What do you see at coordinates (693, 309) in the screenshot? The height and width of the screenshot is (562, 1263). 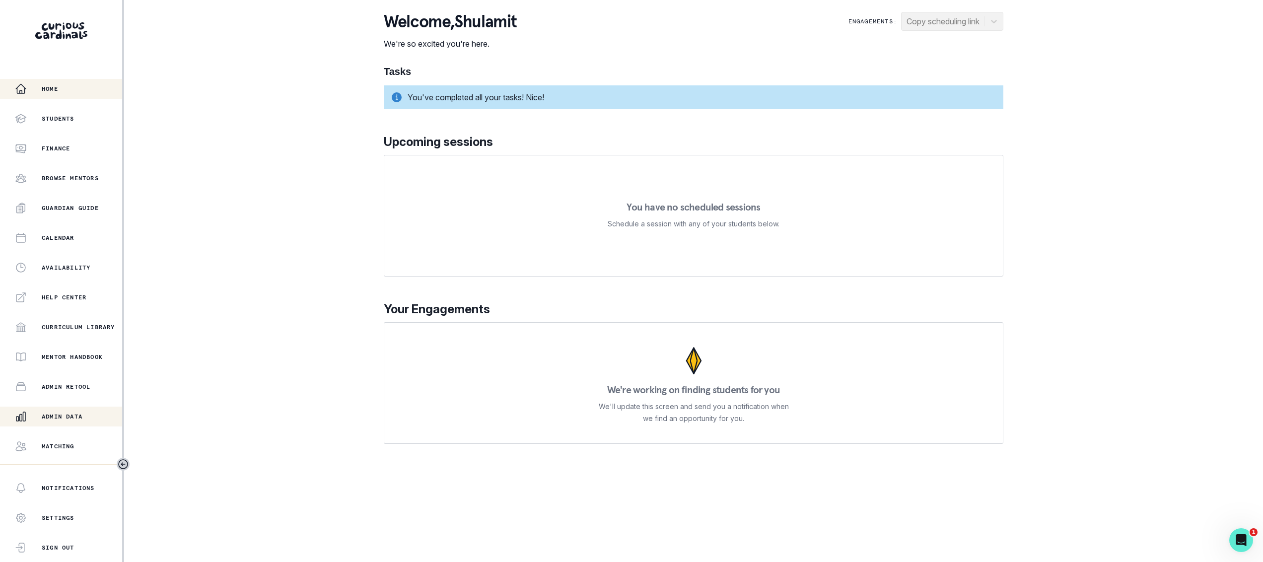 I see `p: Your Engagements` at bounding box center [693, 309].